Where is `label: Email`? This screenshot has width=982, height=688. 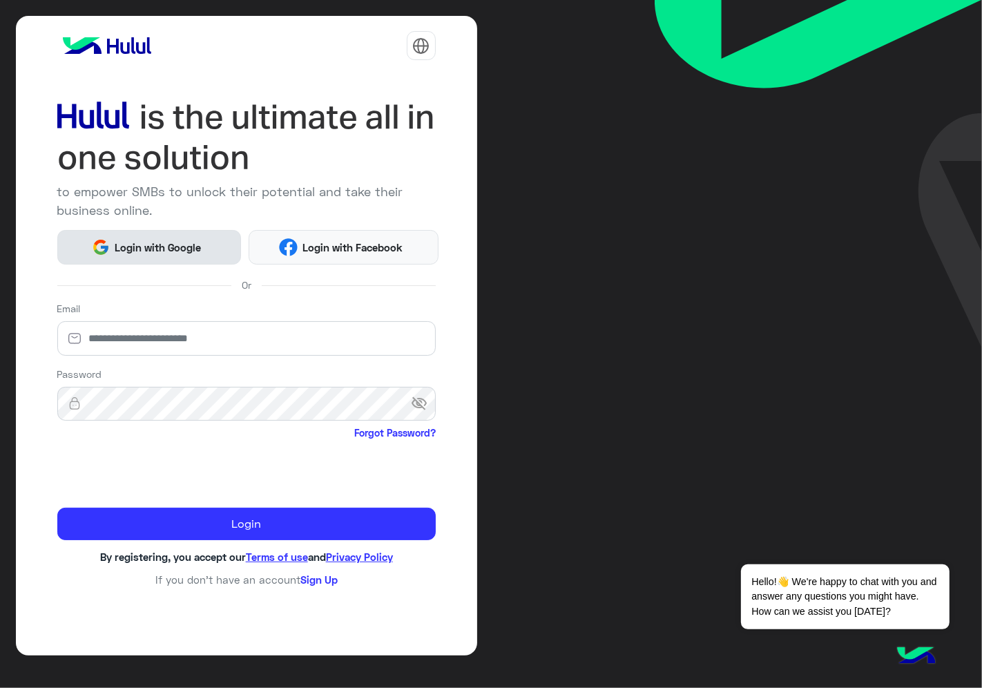 label: Email is located at coordinates (69, 308).